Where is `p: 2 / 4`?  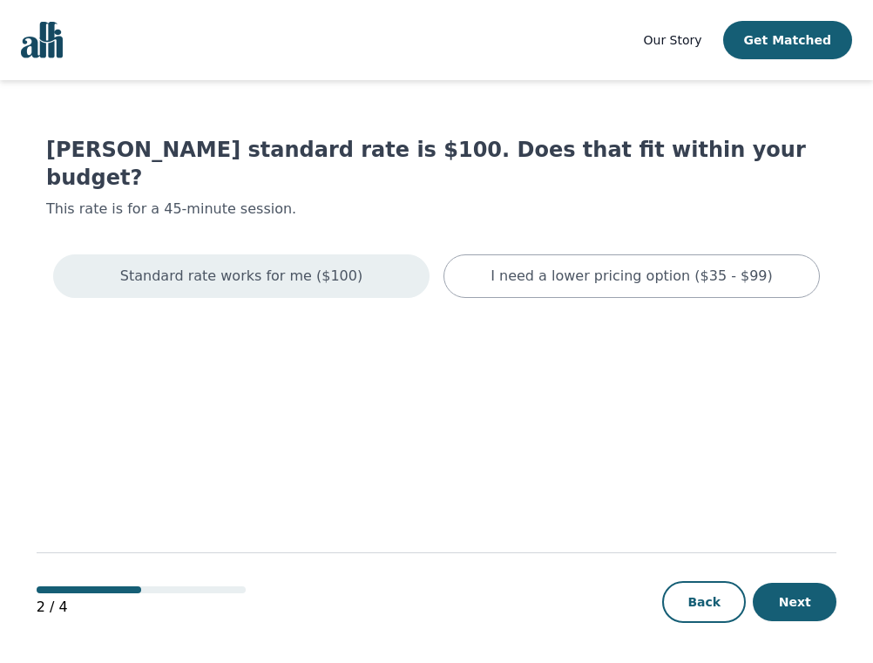
p: 2 / 4 is located at coordinates (141, 607).